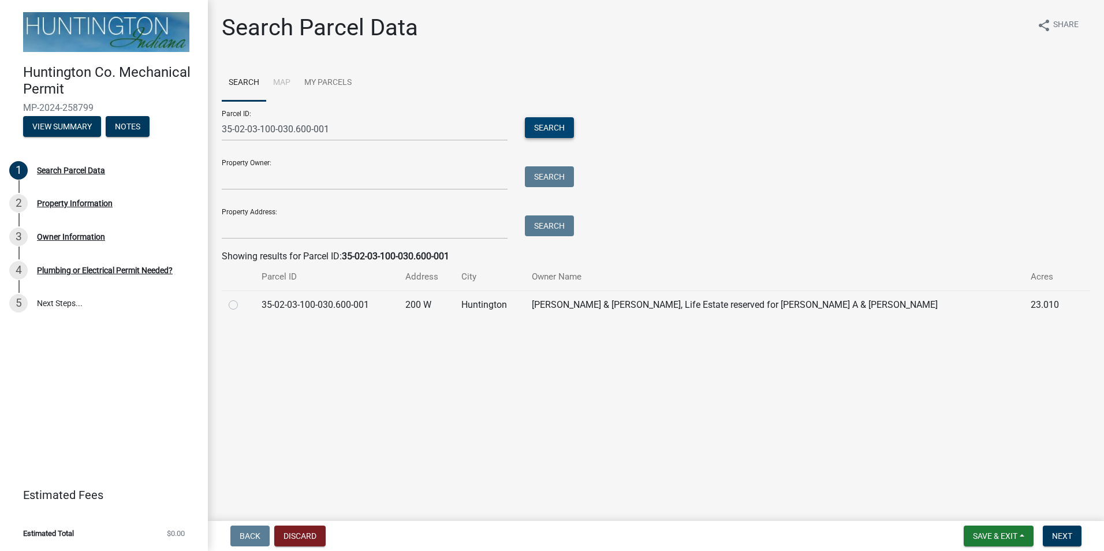 This screenshot has height=551, width=1104. I want to click on strong: 35-02-03-100-030.600-001, so click(395, 256).